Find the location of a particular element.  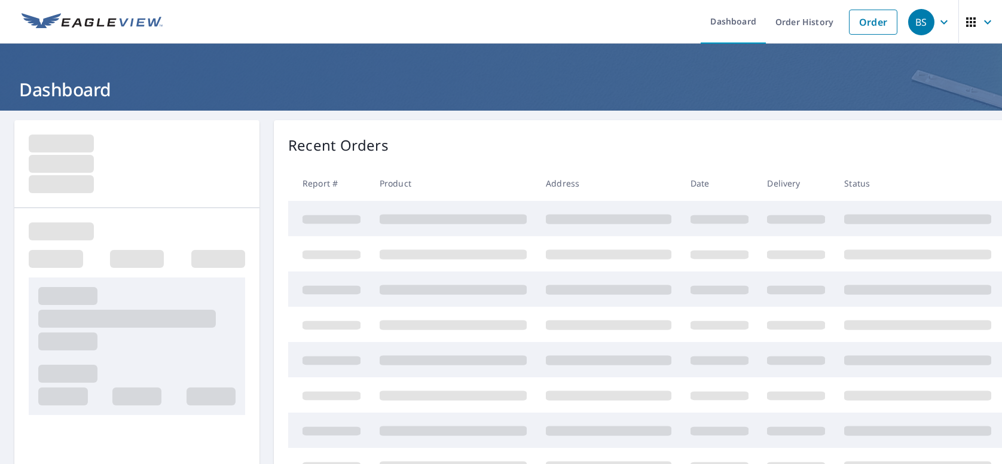

th: Status is located at coordinates (918, 183).